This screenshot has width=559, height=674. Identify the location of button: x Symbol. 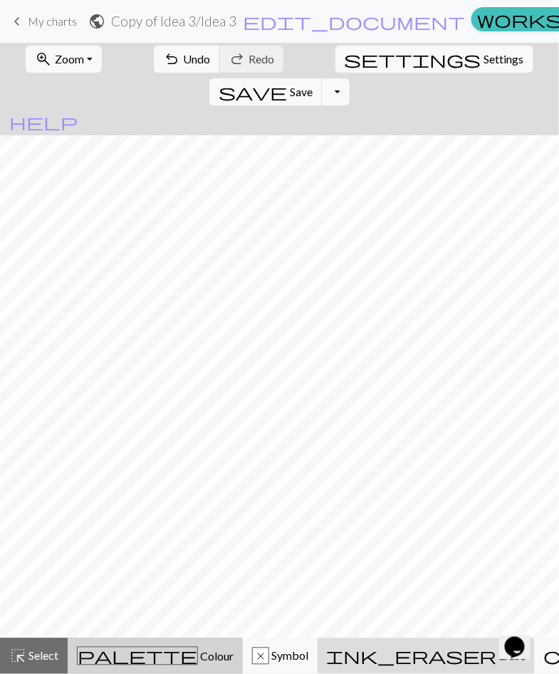
(280, 656).